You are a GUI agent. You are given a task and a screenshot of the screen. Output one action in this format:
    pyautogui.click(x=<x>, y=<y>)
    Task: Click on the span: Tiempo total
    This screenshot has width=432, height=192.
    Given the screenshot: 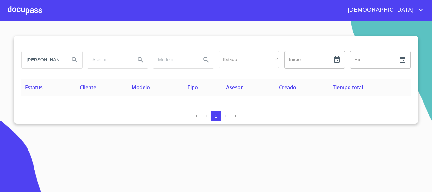 What is the action you would take?
    pyautogui.click(x=348, y=87)
    